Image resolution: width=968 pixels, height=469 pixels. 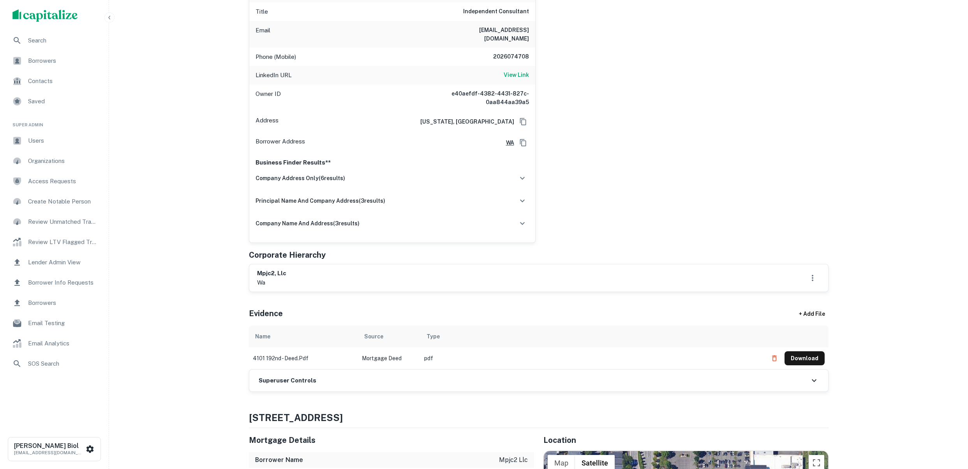 I want to click on div: Saved, so click(x=54, y=101).